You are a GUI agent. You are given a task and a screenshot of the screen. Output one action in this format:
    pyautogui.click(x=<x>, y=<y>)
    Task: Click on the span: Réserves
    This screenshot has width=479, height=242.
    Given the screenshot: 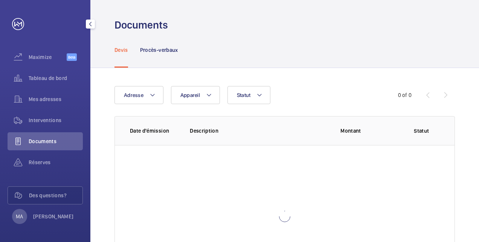 What is the action you would take?
    pyautogui.click(x=56, y=163)
    